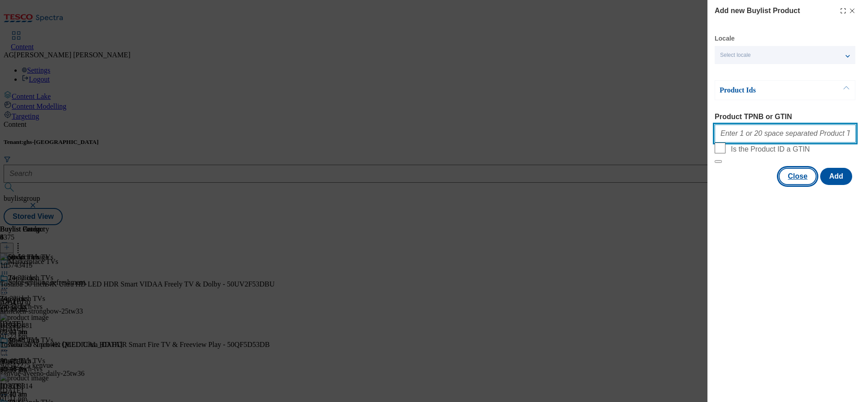 The height and width of the screenshot is (402, 863). Describe the element at coordinates (836, 176) in the screenshot. I see `button: Add` at that location.